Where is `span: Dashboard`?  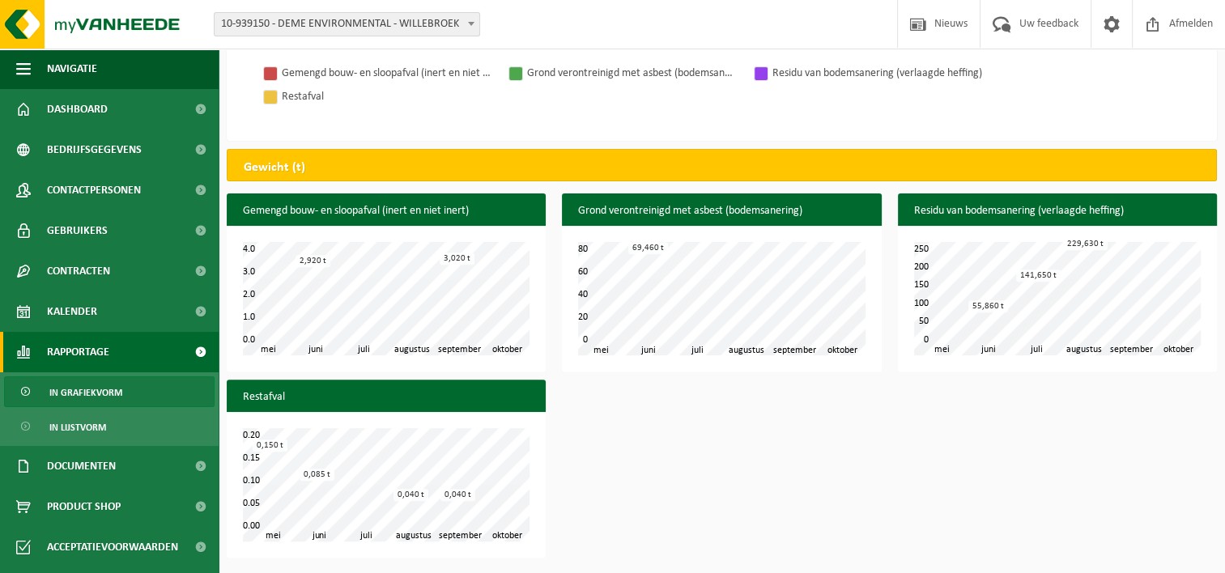 span: Dashboard is located at coordinates (77, 109).